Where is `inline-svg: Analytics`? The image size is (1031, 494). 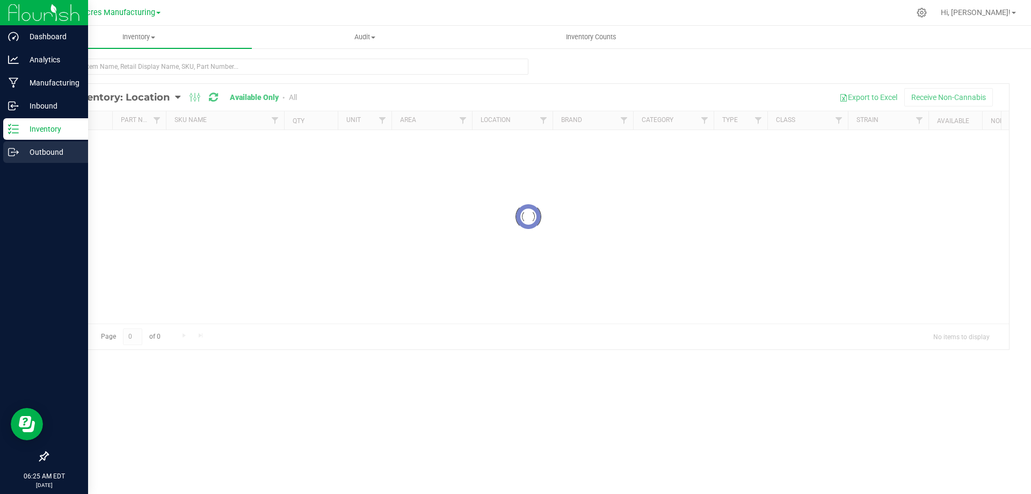
inline-svg: Analytics is located at coordinates (13, 60).